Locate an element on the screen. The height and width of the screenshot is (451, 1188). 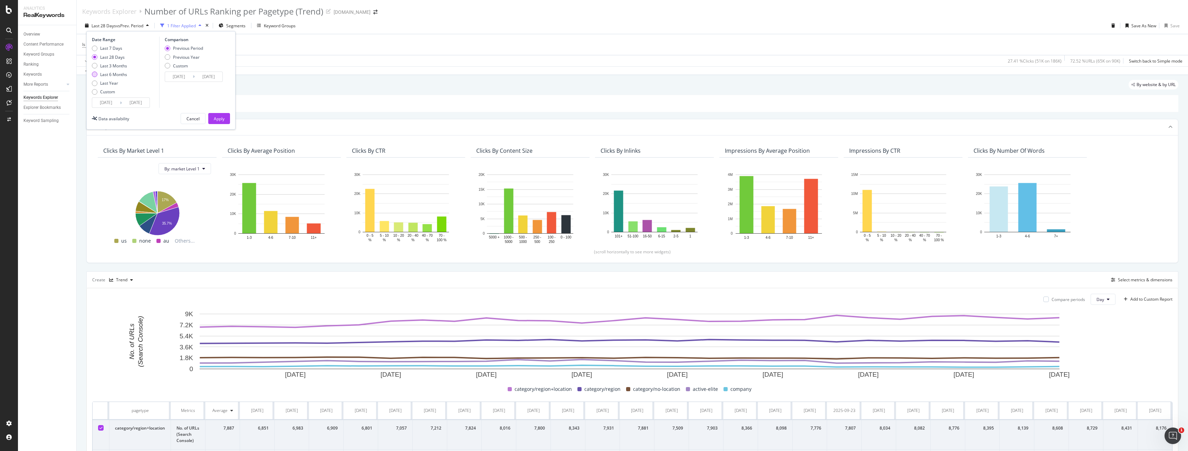
text: 101+ is located at coordinates (618, 236).